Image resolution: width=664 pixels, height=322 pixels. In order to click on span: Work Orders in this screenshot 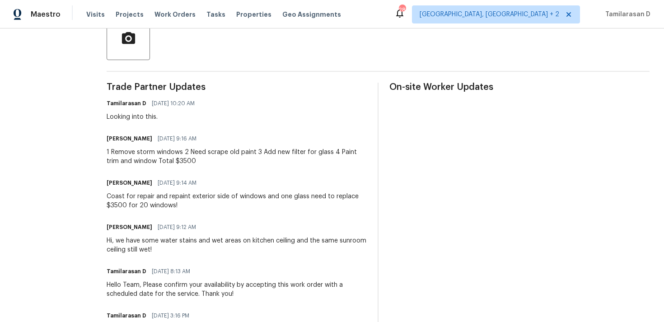, I will do `click(175, 14)`.